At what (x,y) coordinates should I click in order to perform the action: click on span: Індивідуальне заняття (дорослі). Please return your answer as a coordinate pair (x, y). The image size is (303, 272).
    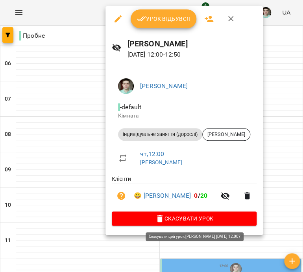
    Looking at the image, I should click on (160, 135).